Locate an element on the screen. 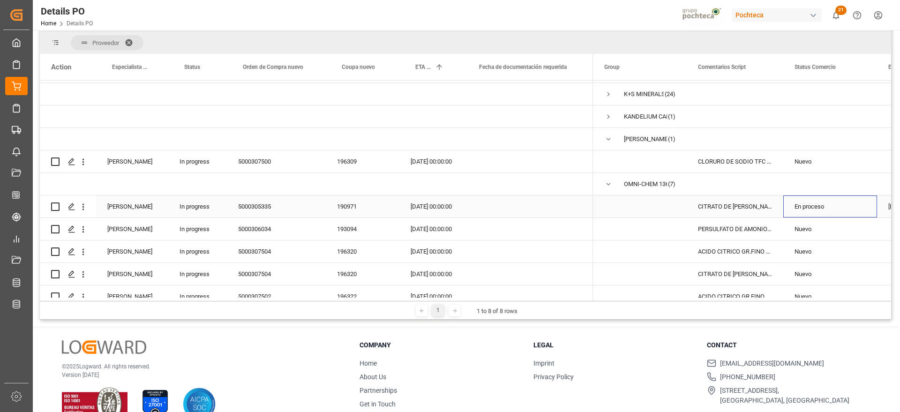 The height and width of the screenshot is (412, 900). button: show 21 new notifications is located at coordinates (835, 15).